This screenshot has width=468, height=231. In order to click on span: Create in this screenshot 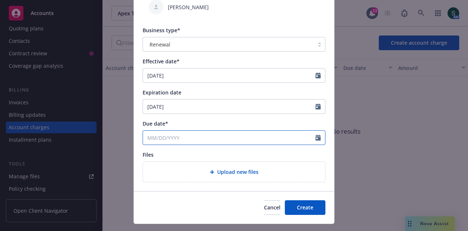, I will do `click(305, 207)`.